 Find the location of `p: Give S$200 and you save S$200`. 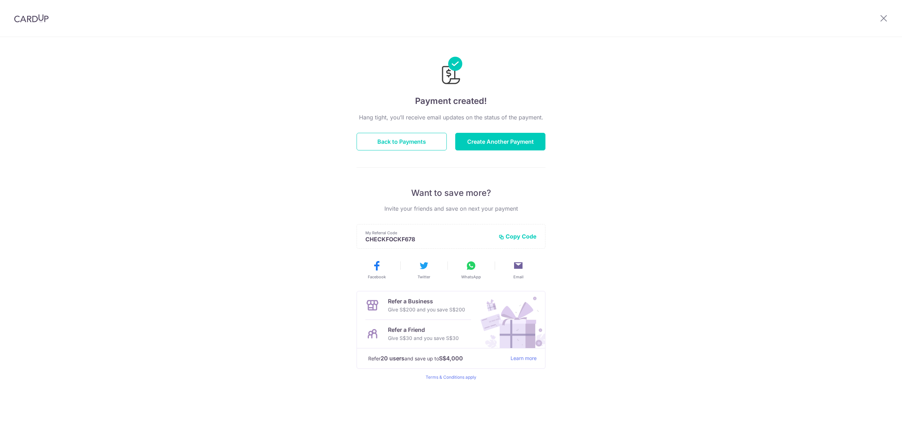

p: Give S$200 and you save S$200 is located at coordinates (426, 310).